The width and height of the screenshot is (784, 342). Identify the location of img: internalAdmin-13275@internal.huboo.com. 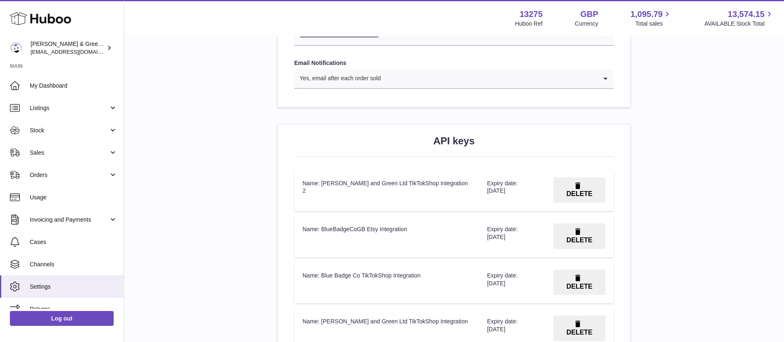
(16, 48).